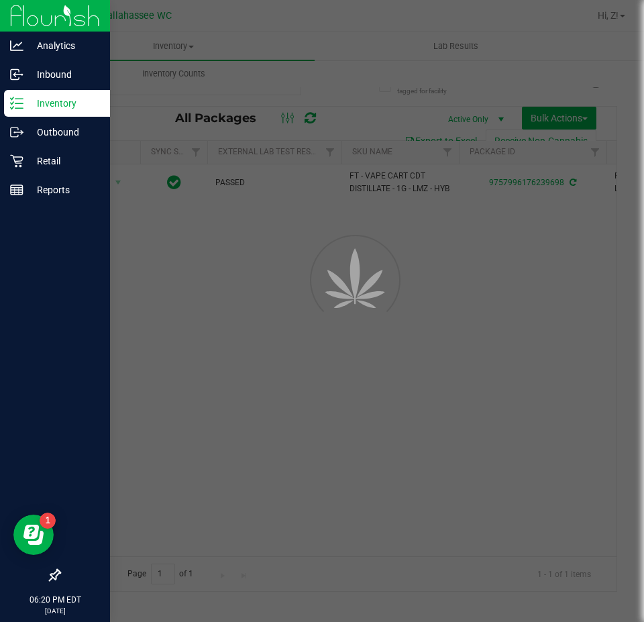 The width and height of the screenshot is (644, 622). I want to click on p: 06:20 PM EDT, so click(55, 600).